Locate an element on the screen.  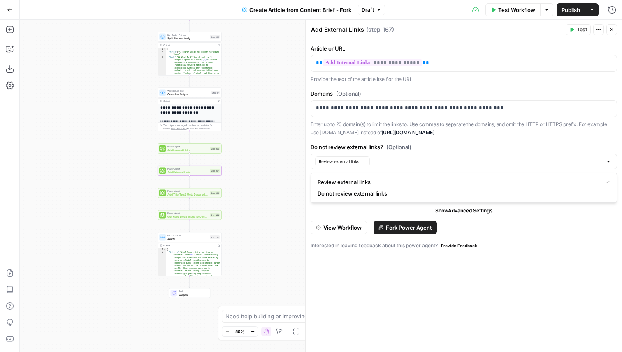
textarea: Add External Links is located at coordinates (337, 30).